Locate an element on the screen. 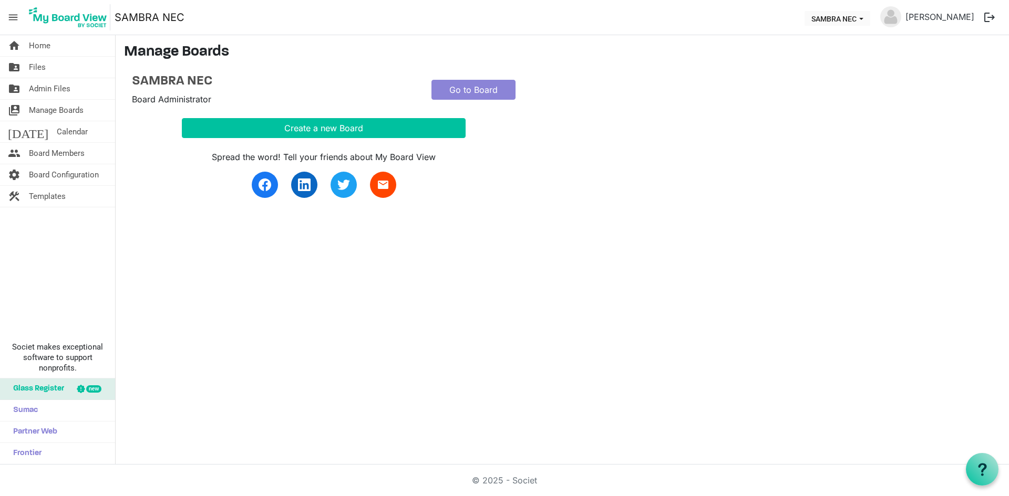 The height and width of the screenshot is (496, 1009). div: new is located at coordinates (94, 389).